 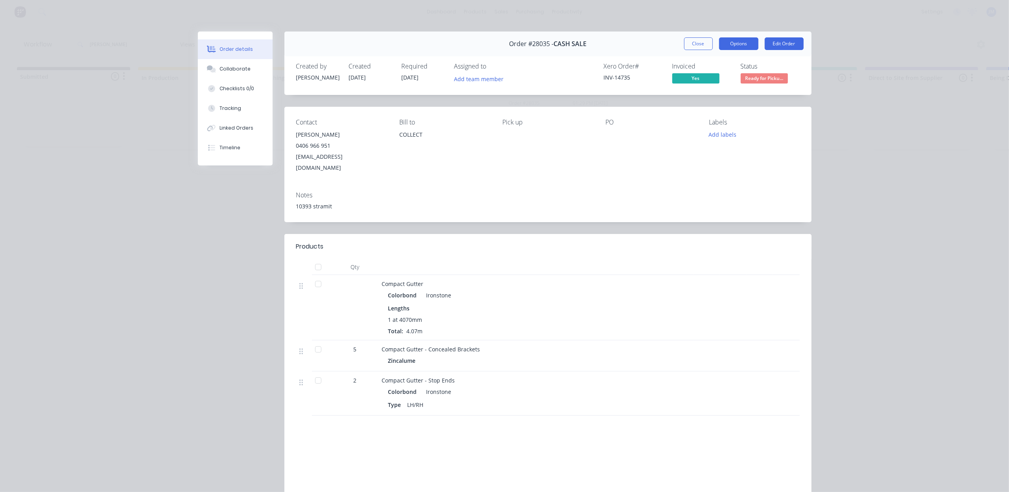 What do you see at coordinates (371, 66) in the screenshot?
I see `div: Created` at bounding box center [371, 66].